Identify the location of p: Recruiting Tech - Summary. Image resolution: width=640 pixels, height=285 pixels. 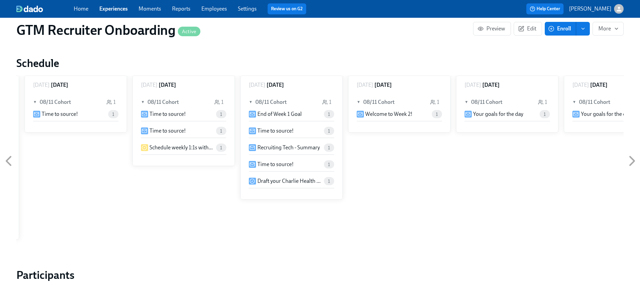
(289, 148).